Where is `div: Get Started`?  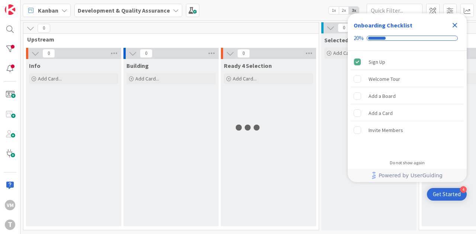 div: Get Started is located at coordinates (446, 195).